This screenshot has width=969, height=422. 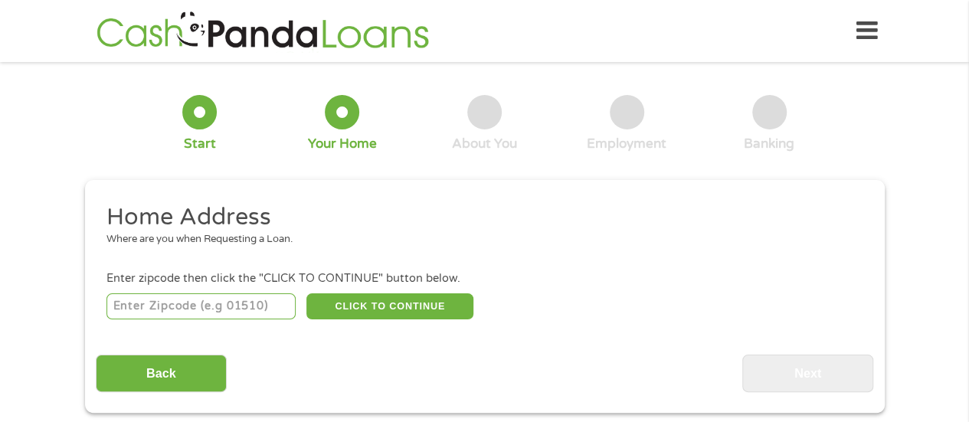 I want to click on input: Next, so click(x=808, y=373).